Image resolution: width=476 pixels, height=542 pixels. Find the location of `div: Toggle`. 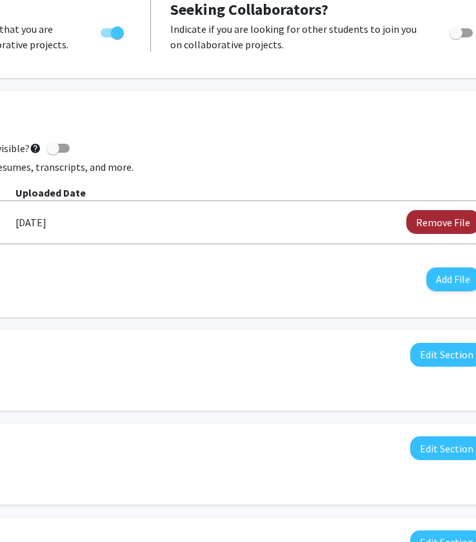

div: Toggle is located at coordinates (113, 31).